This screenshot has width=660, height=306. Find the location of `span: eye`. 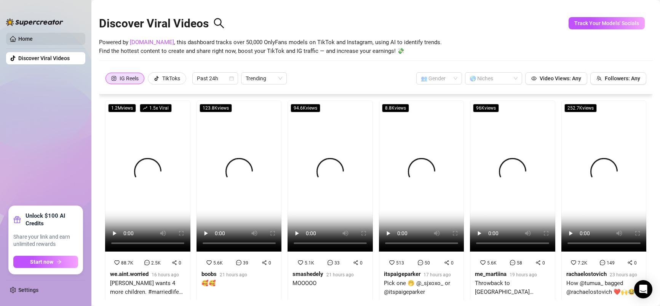

span: eye is located at coordinates (534, 78).